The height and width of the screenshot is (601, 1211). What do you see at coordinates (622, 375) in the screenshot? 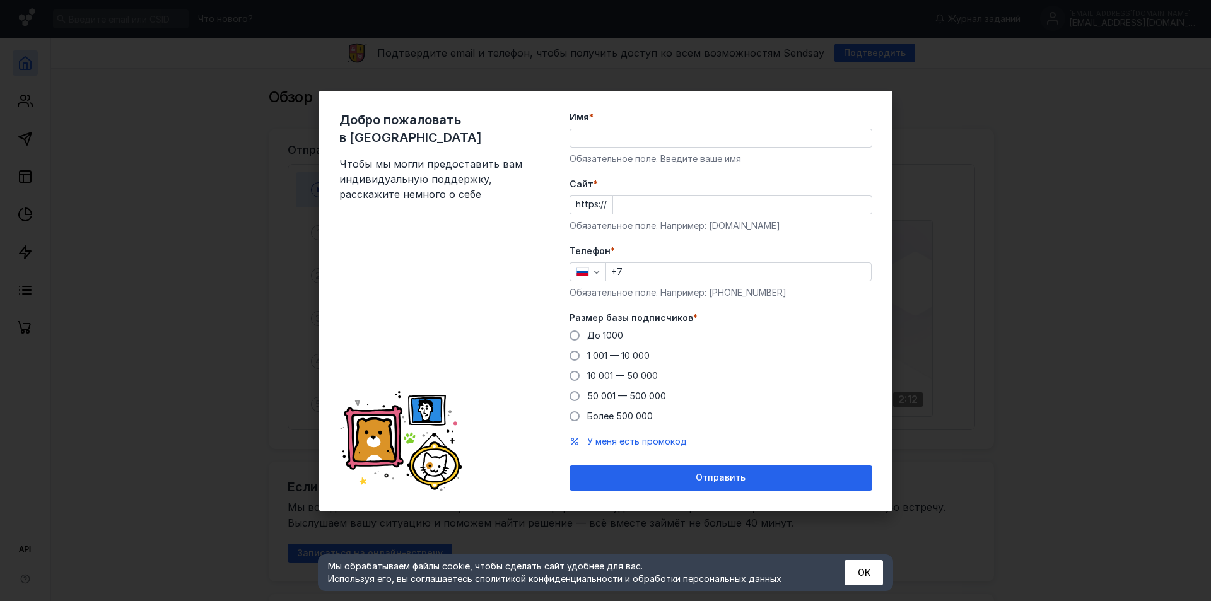
I see `span: 10 001 — 50 000` at bounding box center [622, 375].